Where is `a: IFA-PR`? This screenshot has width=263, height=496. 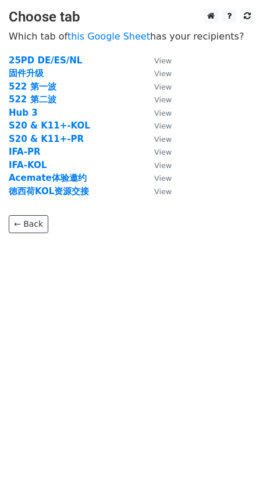 a: IFA-PR is located at coordinates (24, 152).